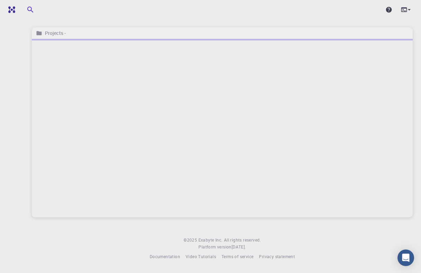 The width and height of the screenshot is (421, 273). Describe the element at coordinates (51, 33) in the screenshot. I see `nav: breadcrumb` at that location.